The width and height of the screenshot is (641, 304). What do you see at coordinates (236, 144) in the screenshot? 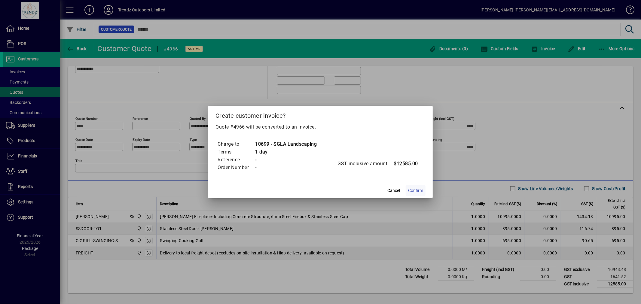
I see `td: Charge to` at bounding box center [236, 144].